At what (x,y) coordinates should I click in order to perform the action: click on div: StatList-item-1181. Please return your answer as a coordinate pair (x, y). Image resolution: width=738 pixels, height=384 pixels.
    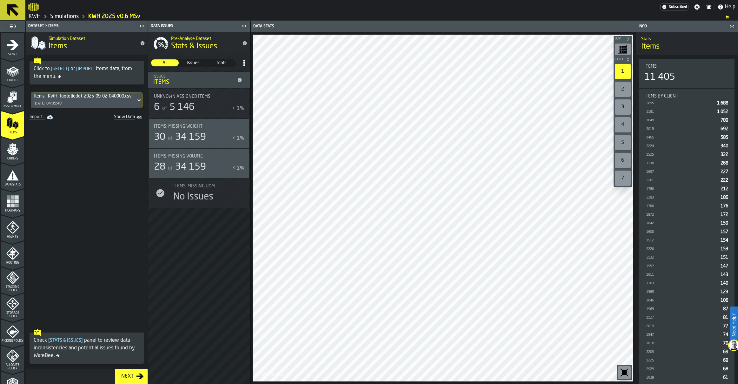
    Looking at the image, I should click on (687, 111).